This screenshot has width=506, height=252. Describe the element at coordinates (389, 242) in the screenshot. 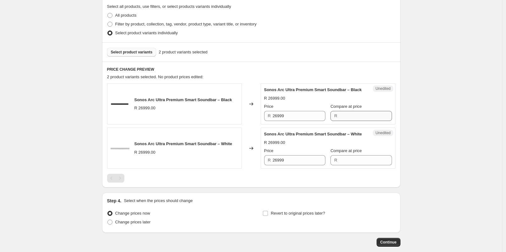

I see `button: Continue` at that location.